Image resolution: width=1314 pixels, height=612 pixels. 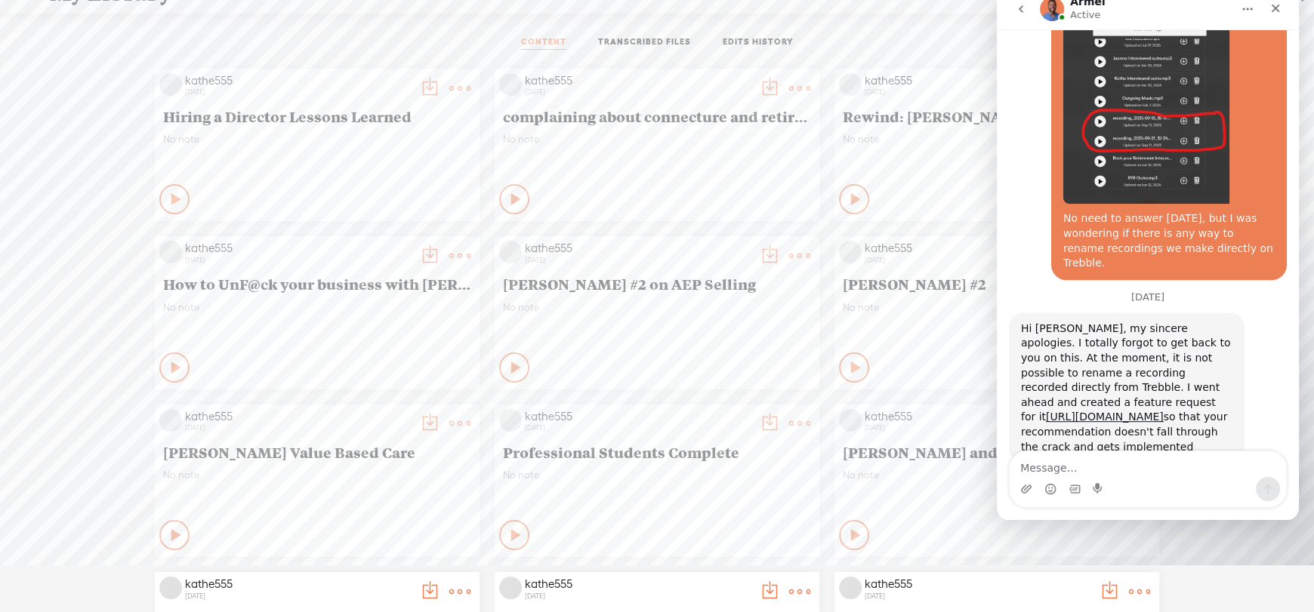 I want to click on p: Active, so click(x=88, y=26).